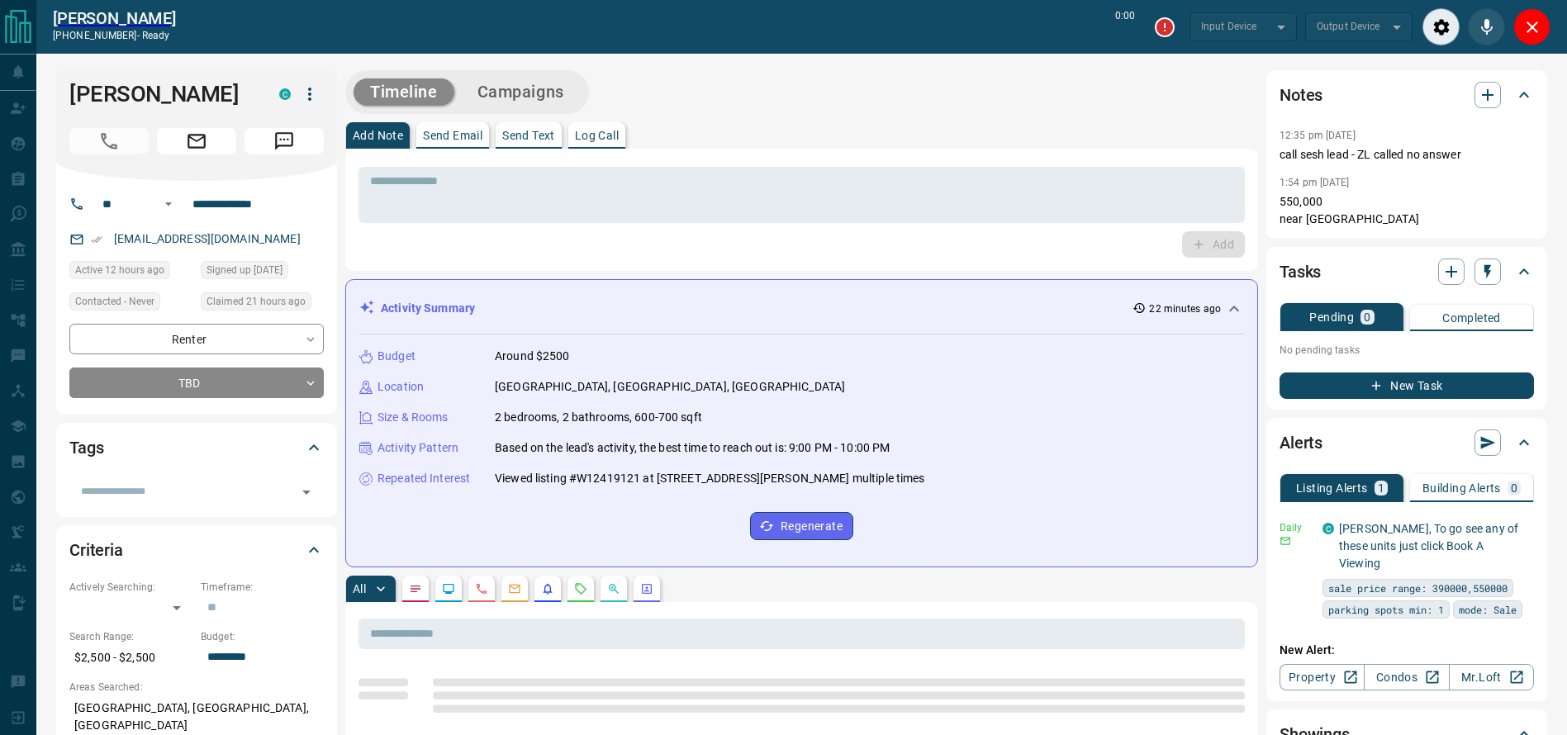 The width and height of the screenshot is (1567, 735). Describe the element at coordinates (529, 135) in the screenshot. I see `p: Send Text` at that location.